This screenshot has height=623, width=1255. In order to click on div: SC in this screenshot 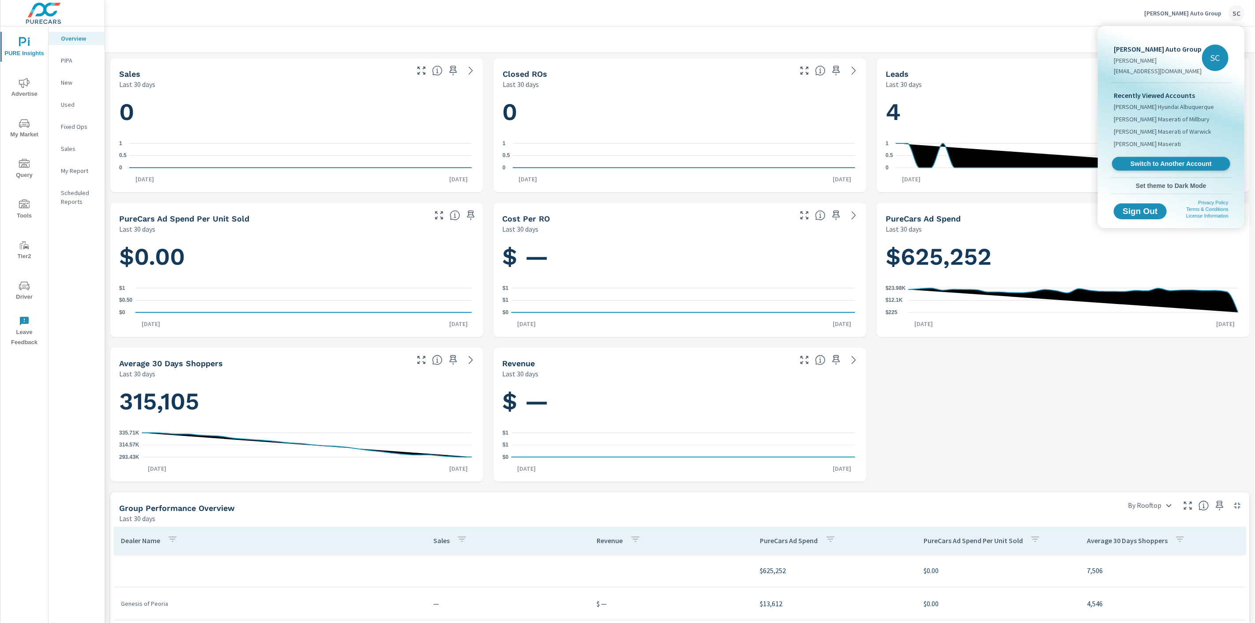, I will do `click(1215, 58)`.